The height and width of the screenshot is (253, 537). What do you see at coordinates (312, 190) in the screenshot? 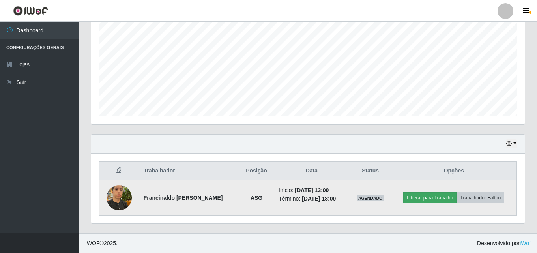
I see `li: Início:` at bounding box center [312, 190].